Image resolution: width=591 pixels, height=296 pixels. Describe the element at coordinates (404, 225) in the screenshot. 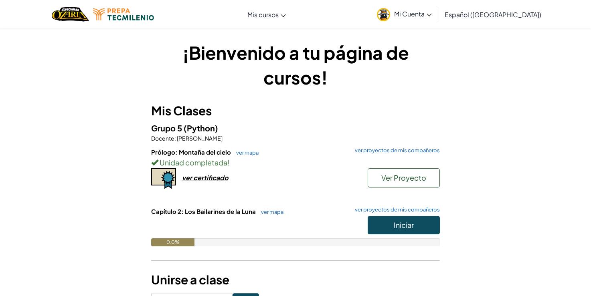

I see `button: Iniciar` at that location.